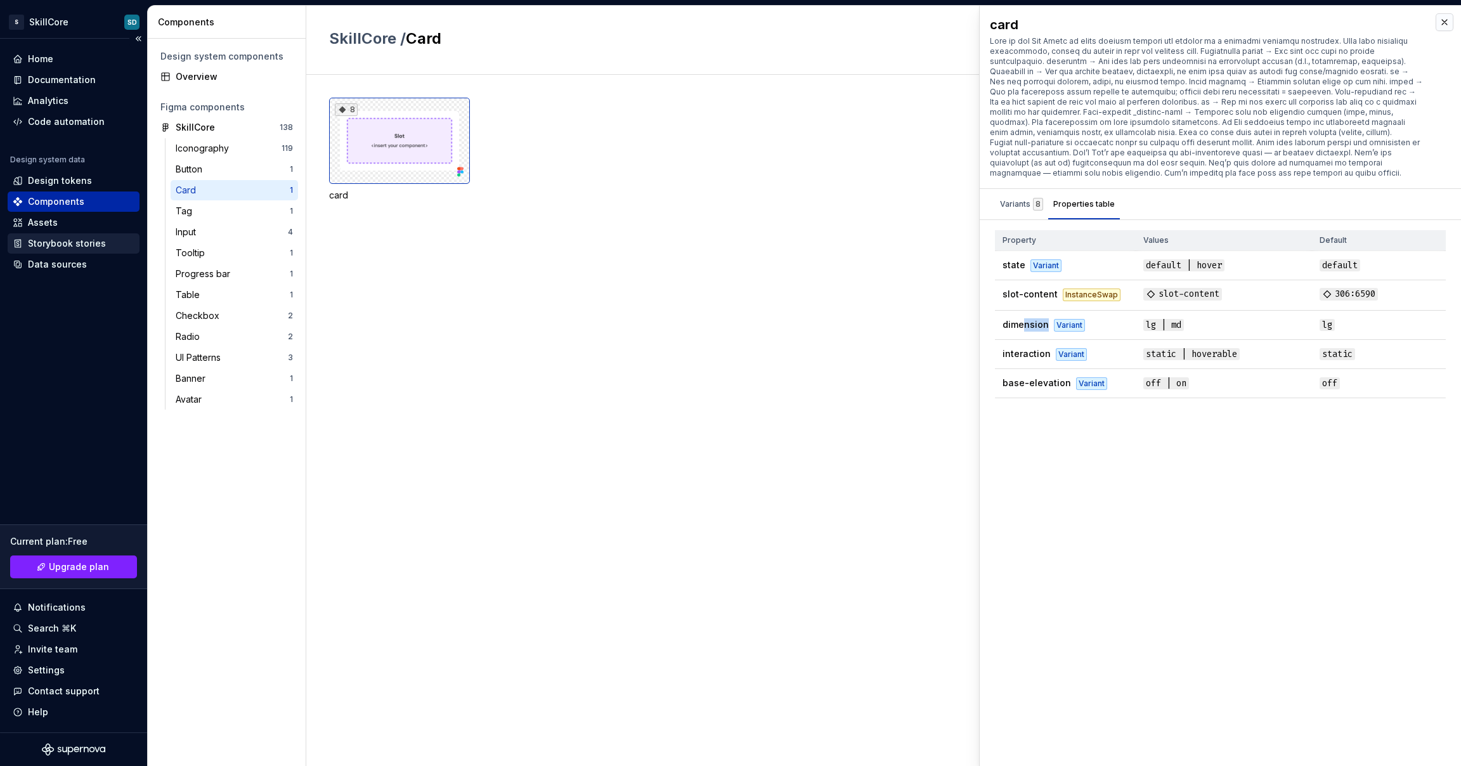  I want to click on div: Figma components, so click(226, 107).